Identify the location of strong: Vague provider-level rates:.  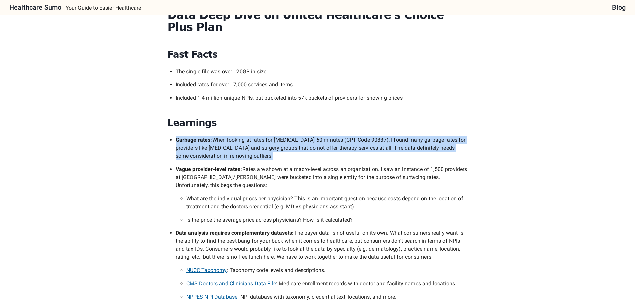
(209, 169).